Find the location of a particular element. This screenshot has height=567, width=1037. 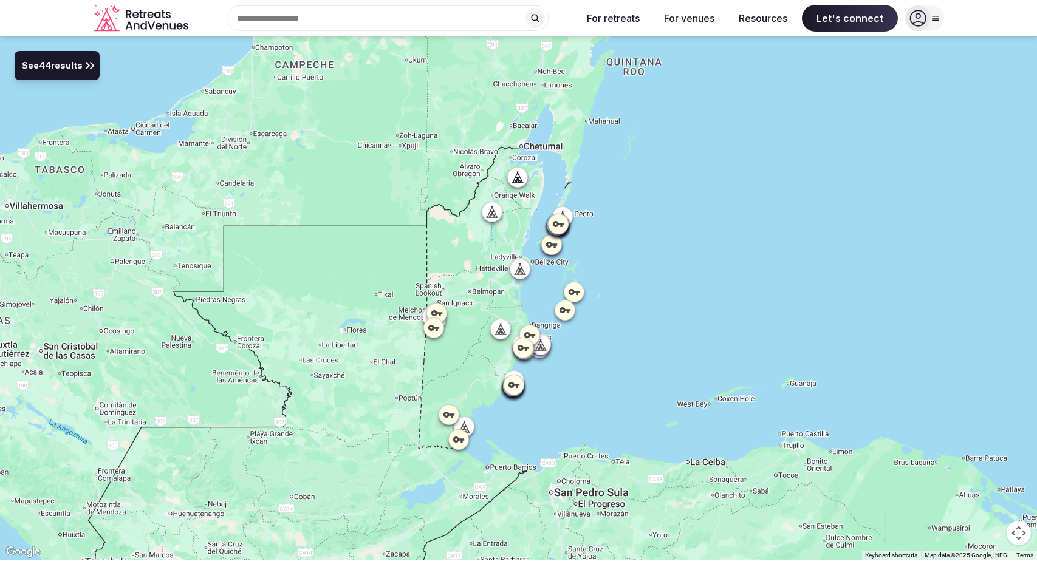

button: For venues is located at coordinates (689, 18).